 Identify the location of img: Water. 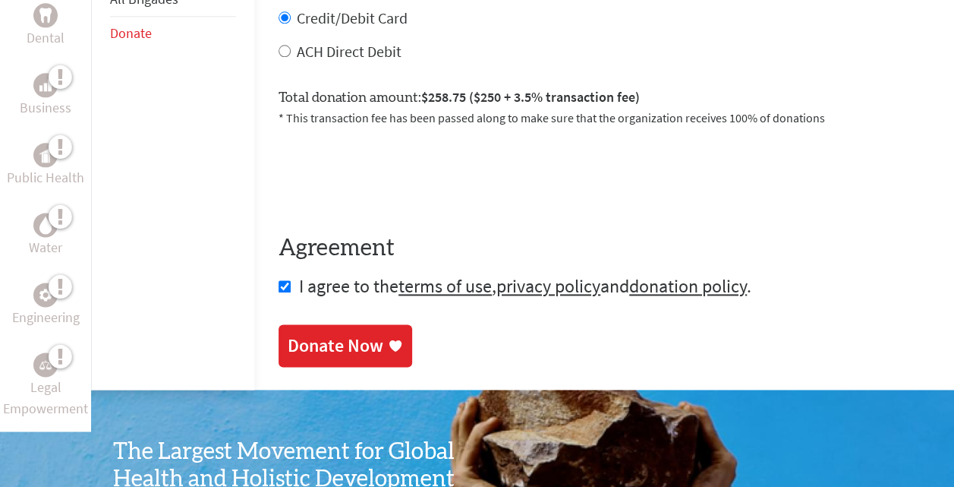
(46, 225).